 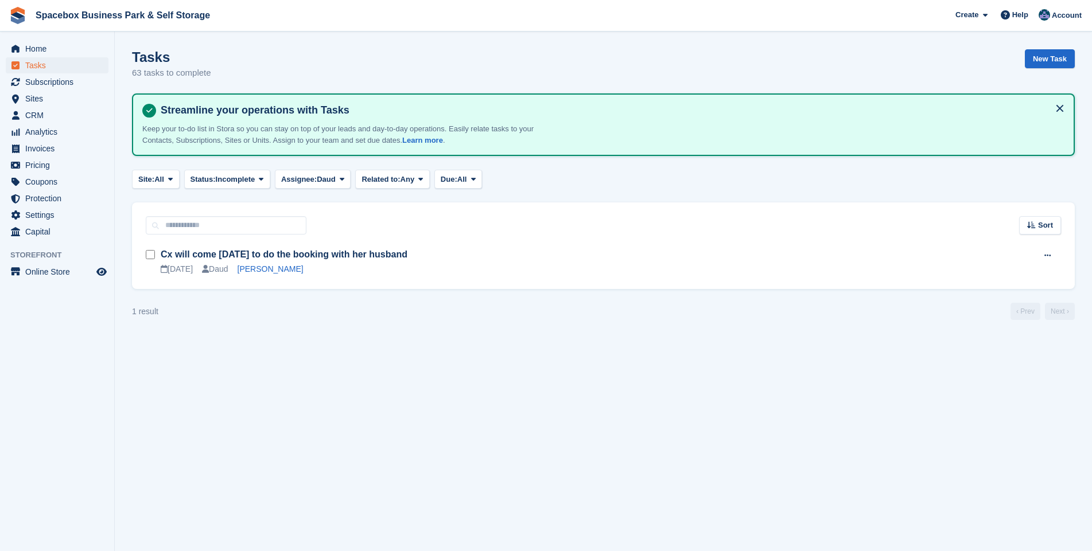 What do you see at coordinates (407, 180) in the screenshot?
I see `span: Any` at bounding box center [407, 180].